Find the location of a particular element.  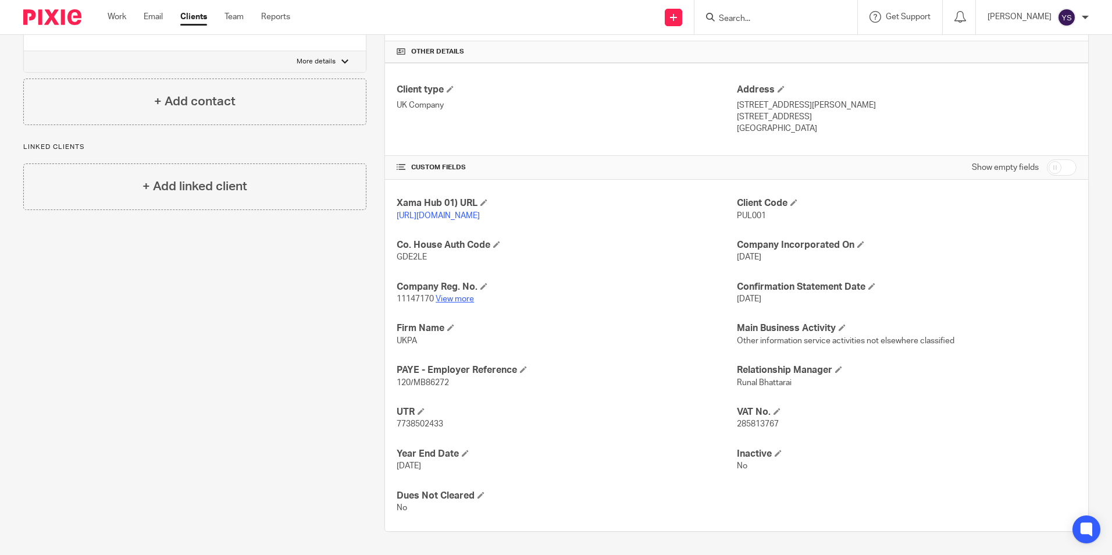

h4: Company Reg. No. is located at coordinates (567, 287).